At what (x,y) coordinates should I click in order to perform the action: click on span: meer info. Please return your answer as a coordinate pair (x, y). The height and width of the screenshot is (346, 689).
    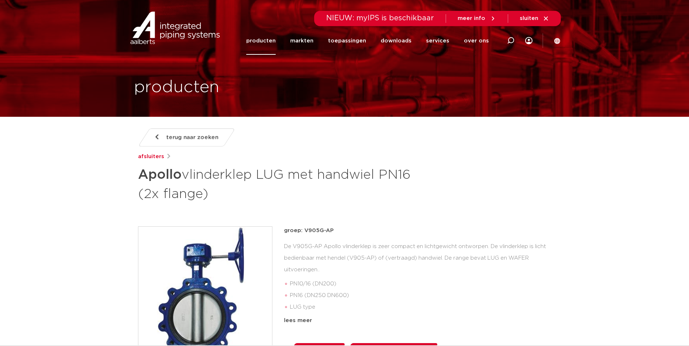
    Looking at the image, I should click on (471, 18).